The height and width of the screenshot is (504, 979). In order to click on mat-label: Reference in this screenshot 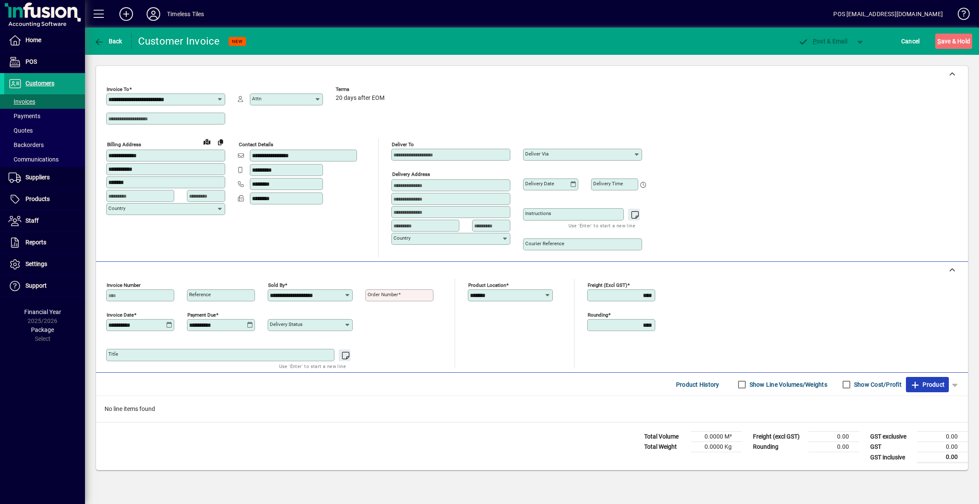, I will do `click(200, 294)`.